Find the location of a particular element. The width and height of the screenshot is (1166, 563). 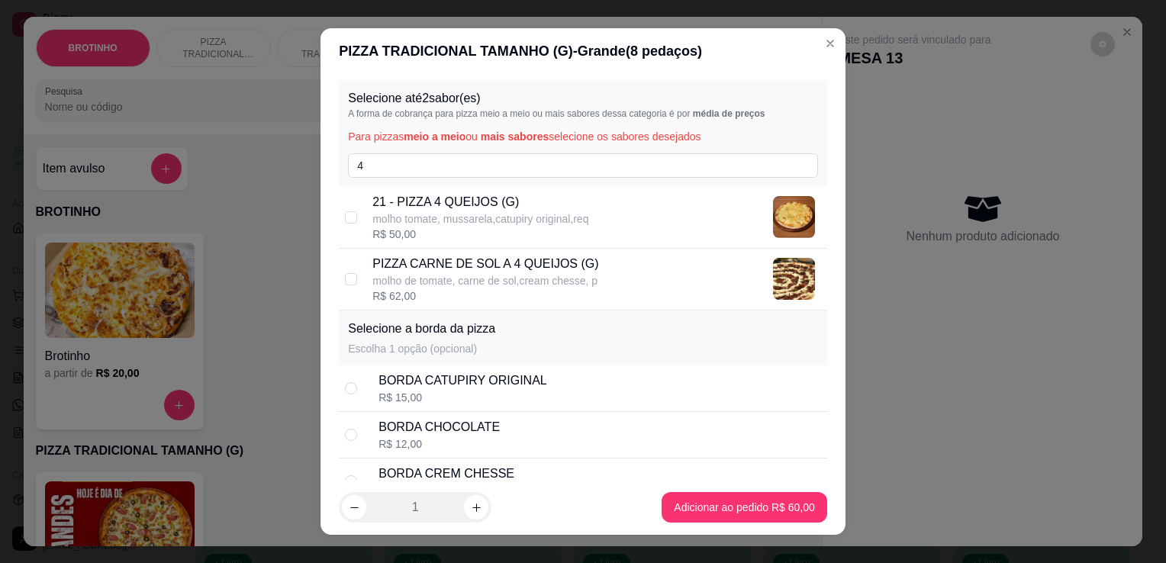

div: R$ 62,00 is located at coordinates (485, 296).